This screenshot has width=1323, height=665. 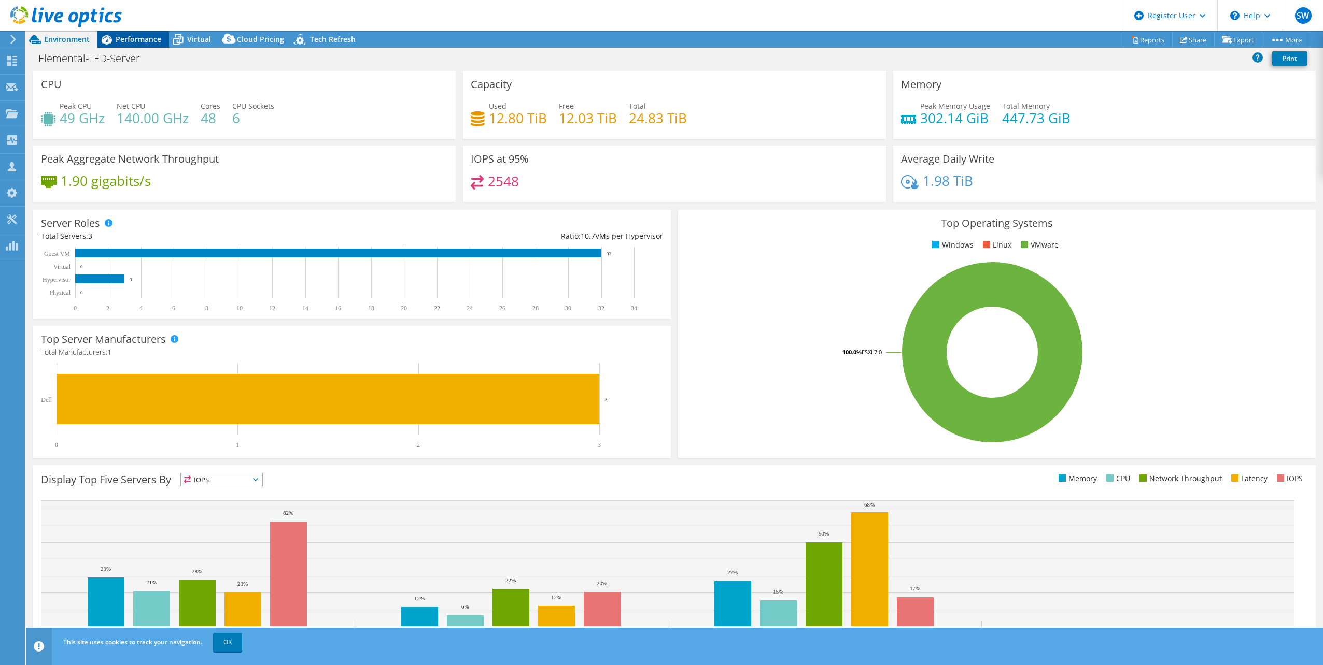 I want to click on h4: 48, so click(x=210, y=118).